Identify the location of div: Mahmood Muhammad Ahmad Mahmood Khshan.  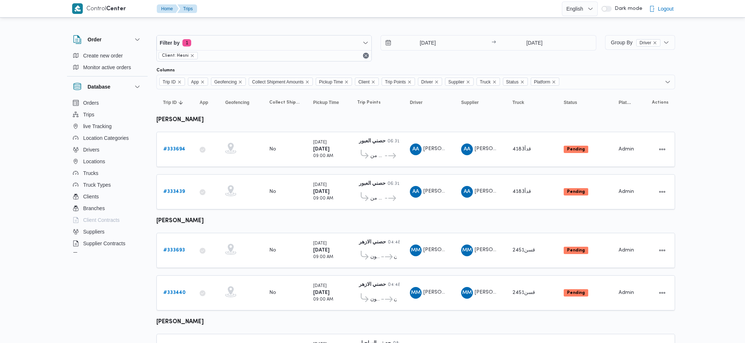
(467, 250).